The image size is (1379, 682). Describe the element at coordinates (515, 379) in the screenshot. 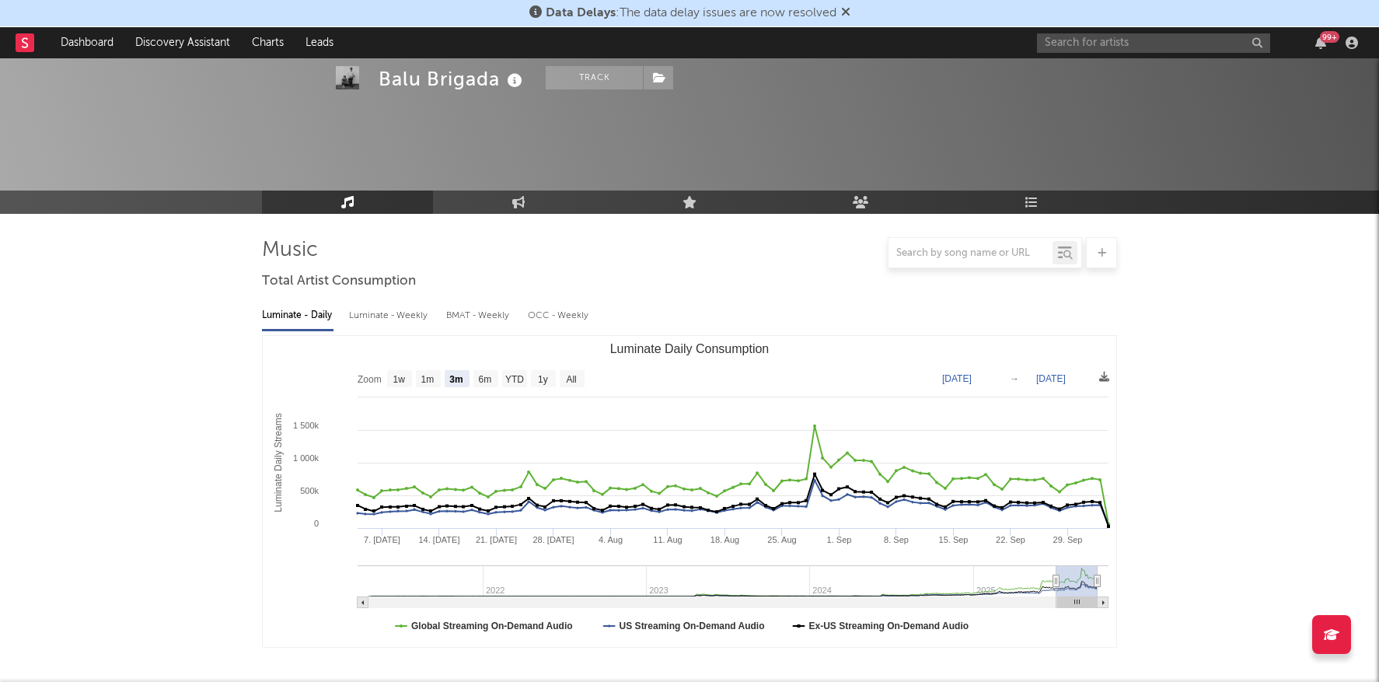

I see `text: YTD` at that location.